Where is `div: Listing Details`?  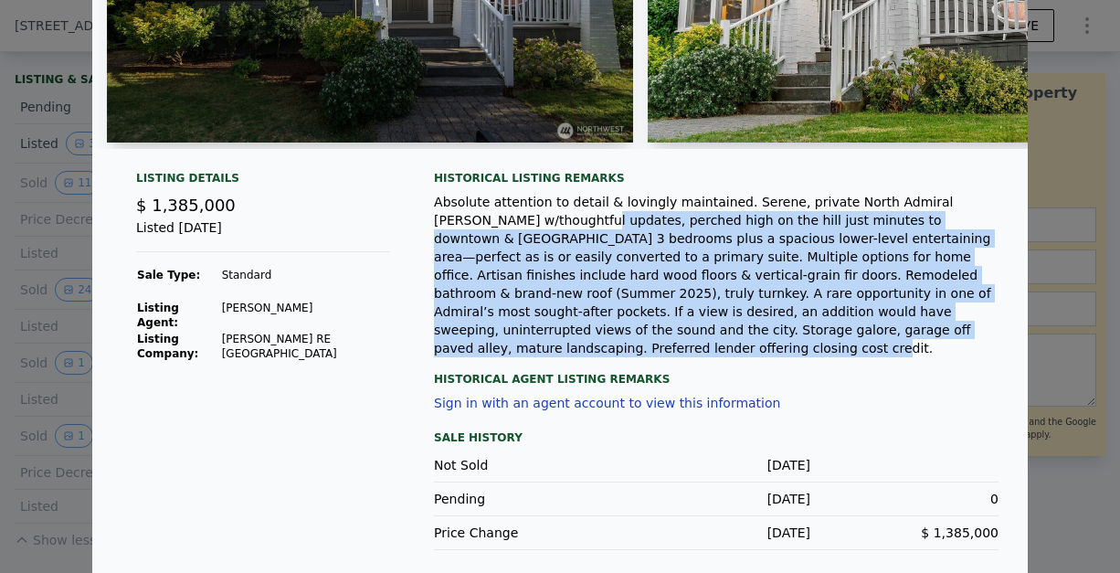 div: Listing Details is located at coordinates (263, 182).